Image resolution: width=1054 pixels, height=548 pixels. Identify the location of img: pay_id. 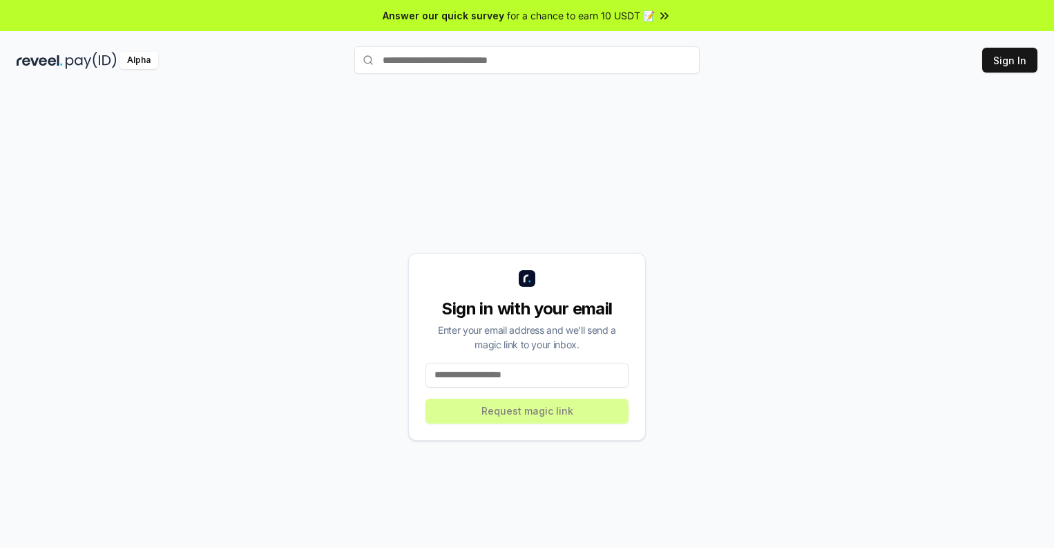
(91, 60).